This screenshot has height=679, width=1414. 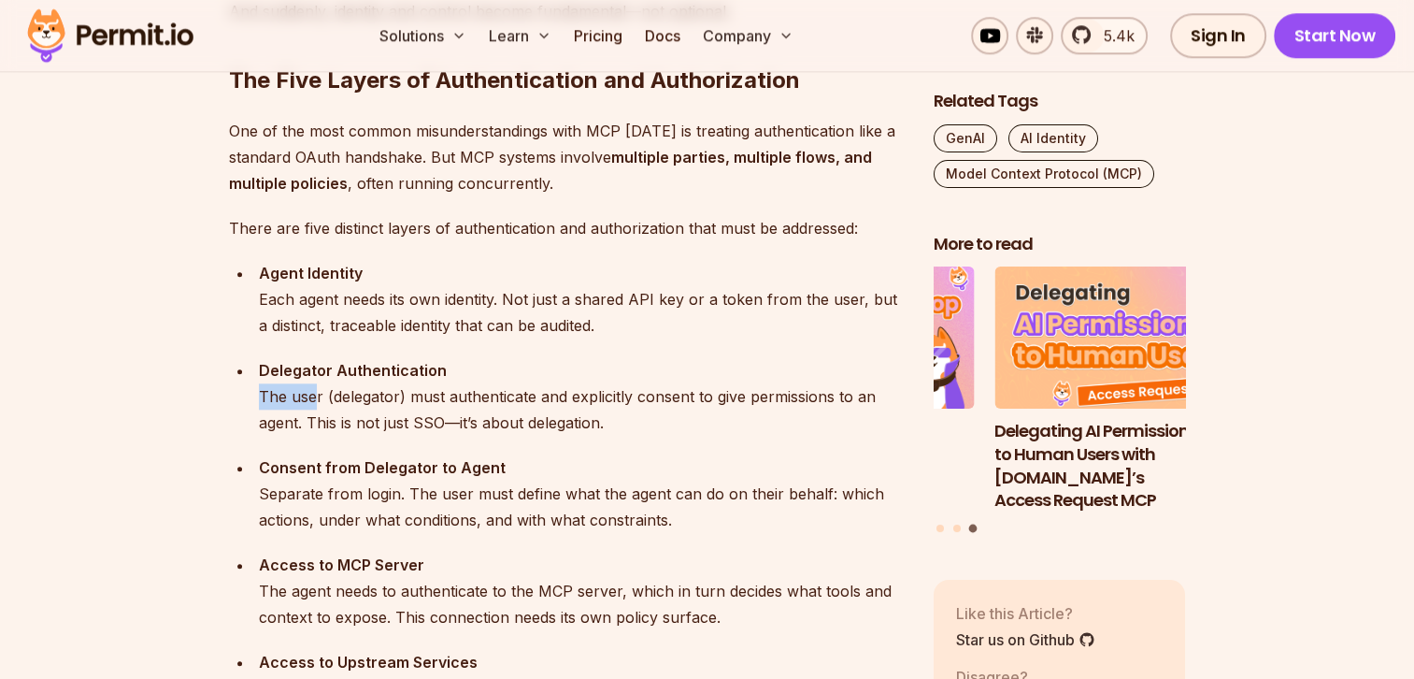 What do you see at coordinates (663, 36) in the screenshot?
I see `a: Docs` at bounding box center [663, 36].